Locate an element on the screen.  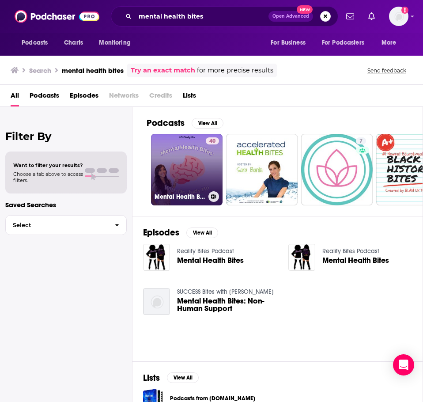
input: Search podcasts, credits, & more... is located at coordinates (202, 16).